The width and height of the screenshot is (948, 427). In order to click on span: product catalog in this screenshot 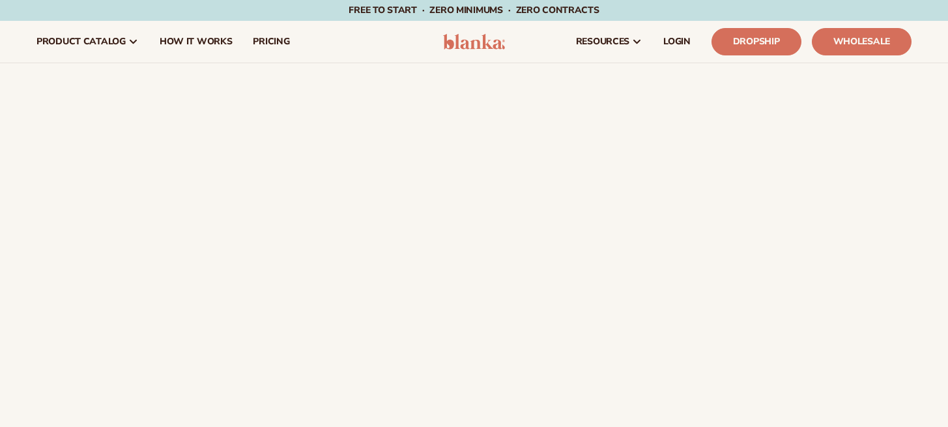, I will do `click(81, 42)`.